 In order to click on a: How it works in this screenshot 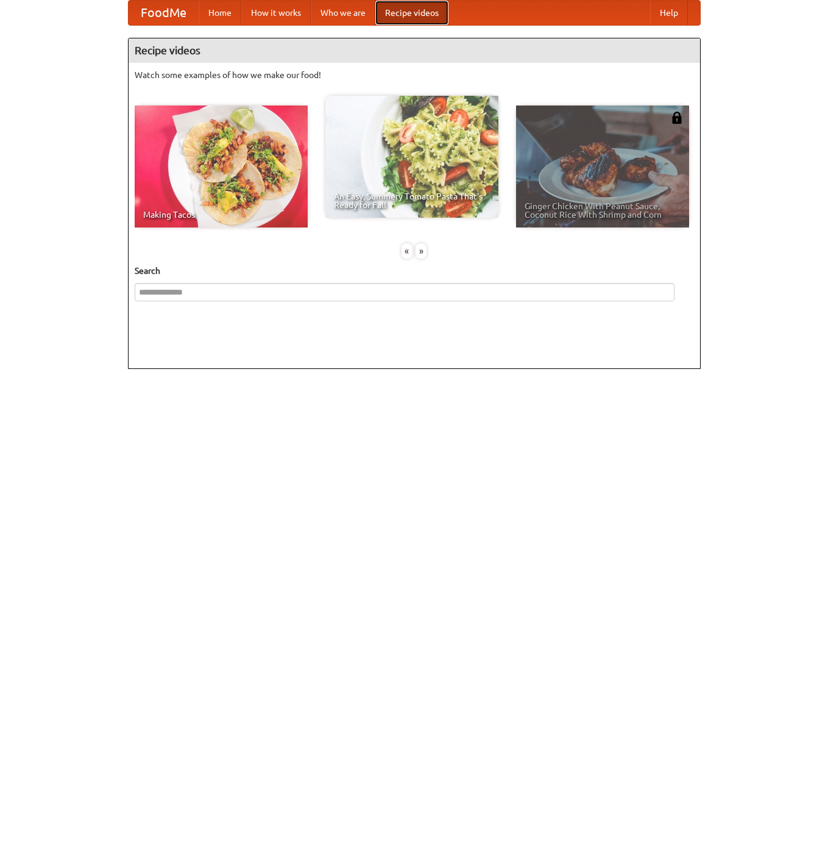, I will do `click(276, 13)`.